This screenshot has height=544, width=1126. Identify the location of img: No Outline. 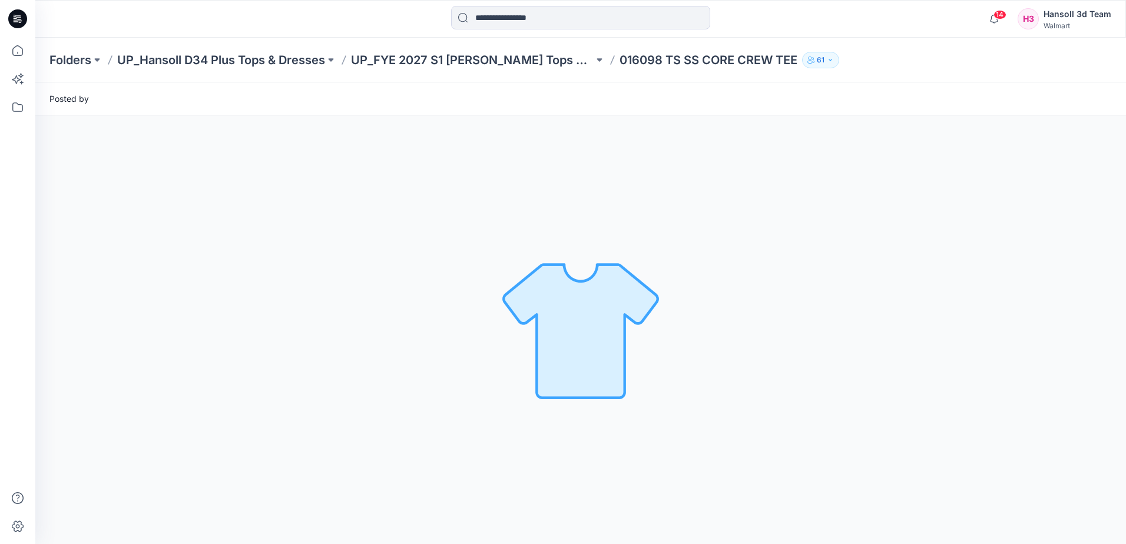
(581, 330).